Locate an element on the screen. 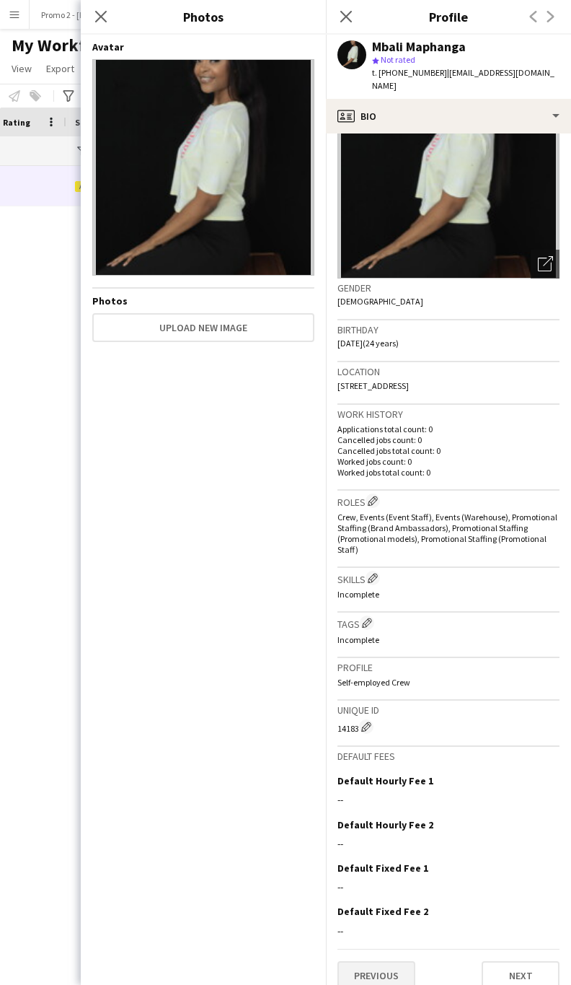  h3: Work history is located at coordinates (449, 414).